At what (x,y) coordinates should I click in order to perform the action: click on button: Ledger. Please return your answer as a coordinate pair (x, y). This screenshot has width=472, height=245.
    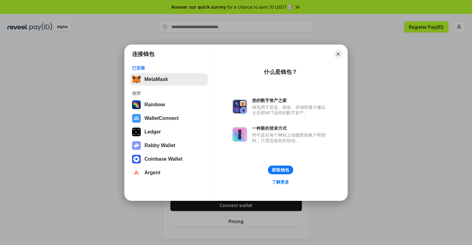
    Looking at the image, I should click on (169, 132).